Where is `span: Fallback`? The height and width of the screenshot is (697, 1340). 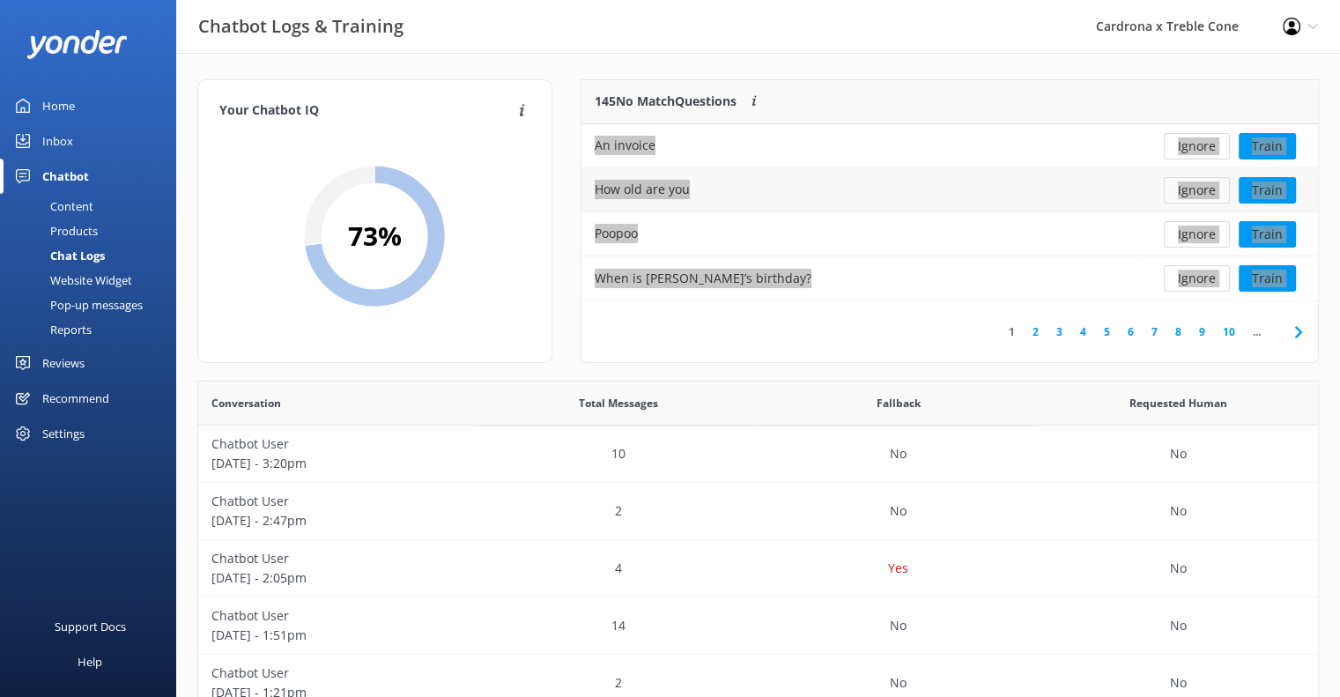
span: Fallback is located at coordinates (897, 402).